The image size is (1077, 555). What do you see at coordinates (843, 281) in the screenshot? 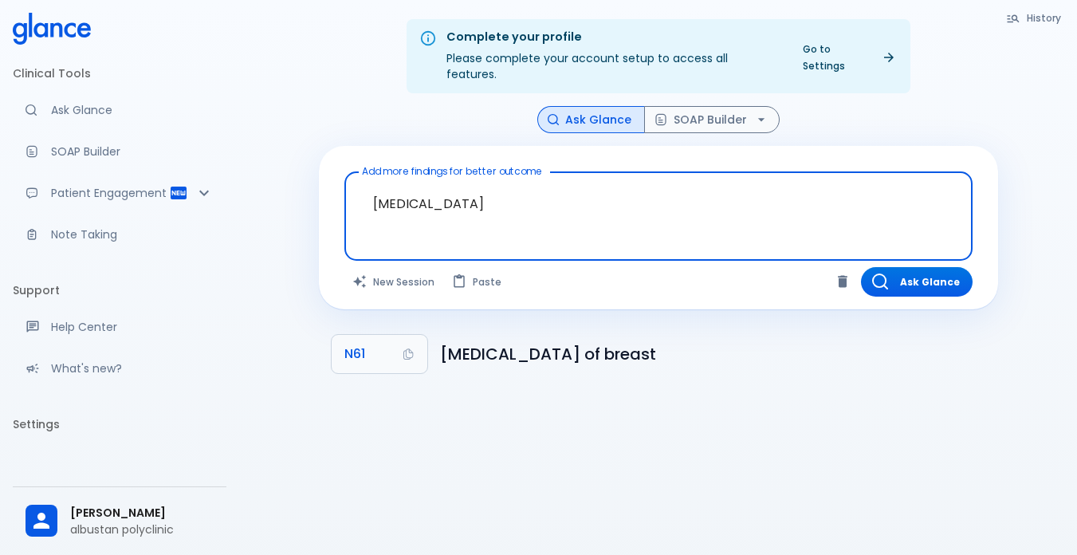
I see `button: Clear` at bounding box center [843, 281].